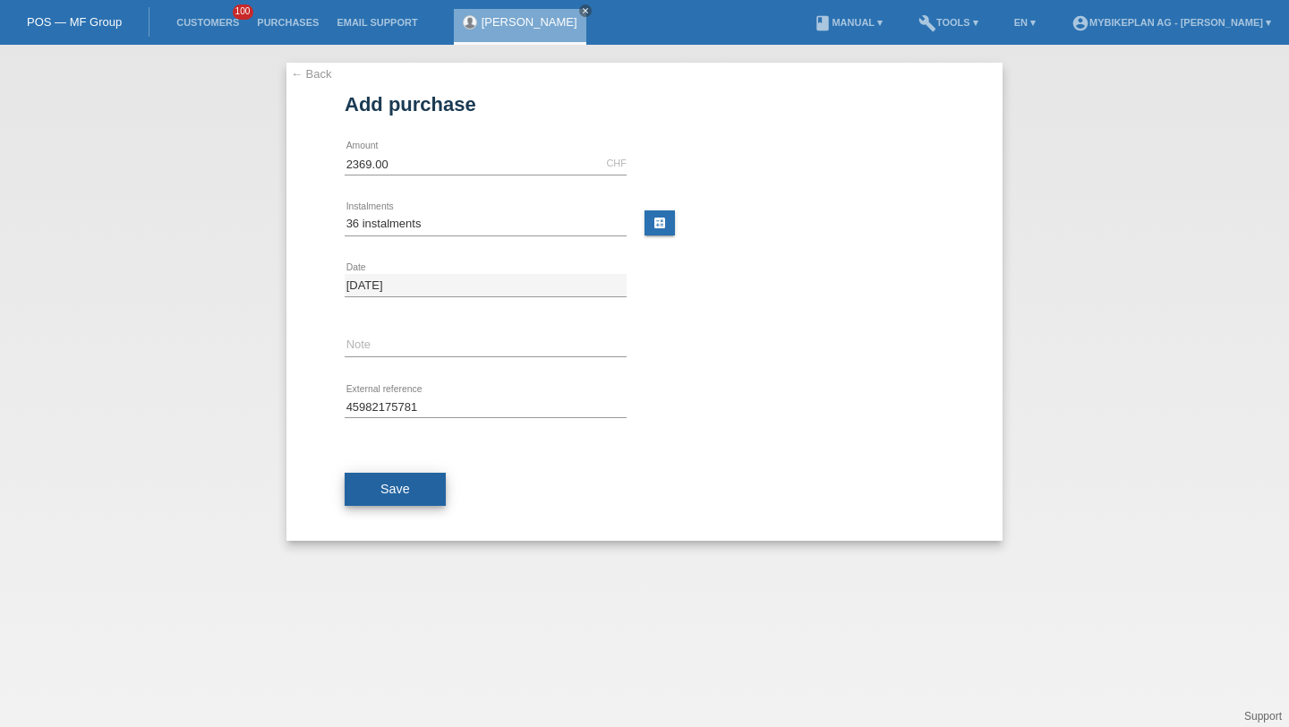  I want to click on a: EN ▾, so click(1025, 22).